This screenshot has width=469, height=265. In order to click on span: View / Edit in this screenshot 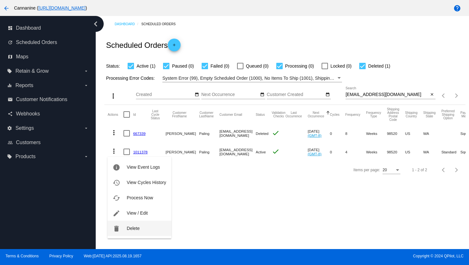, I will do `click(137, 213)`.